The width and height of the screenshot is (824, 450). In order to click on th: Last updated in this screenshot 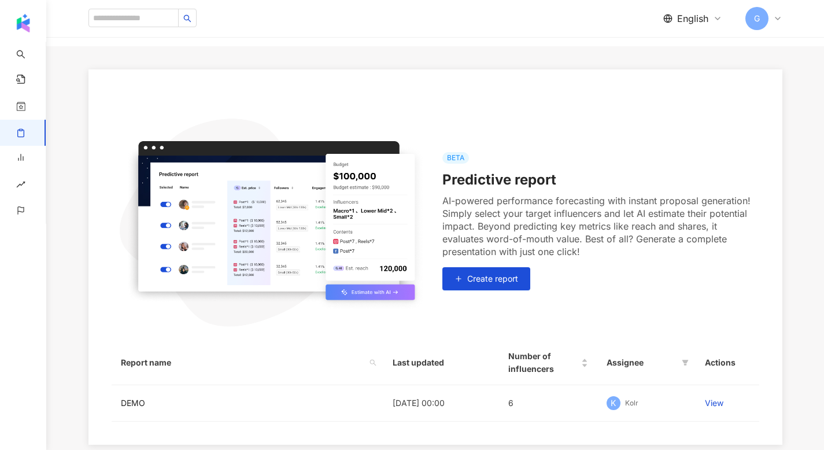, I will do `click(441, 363)`.